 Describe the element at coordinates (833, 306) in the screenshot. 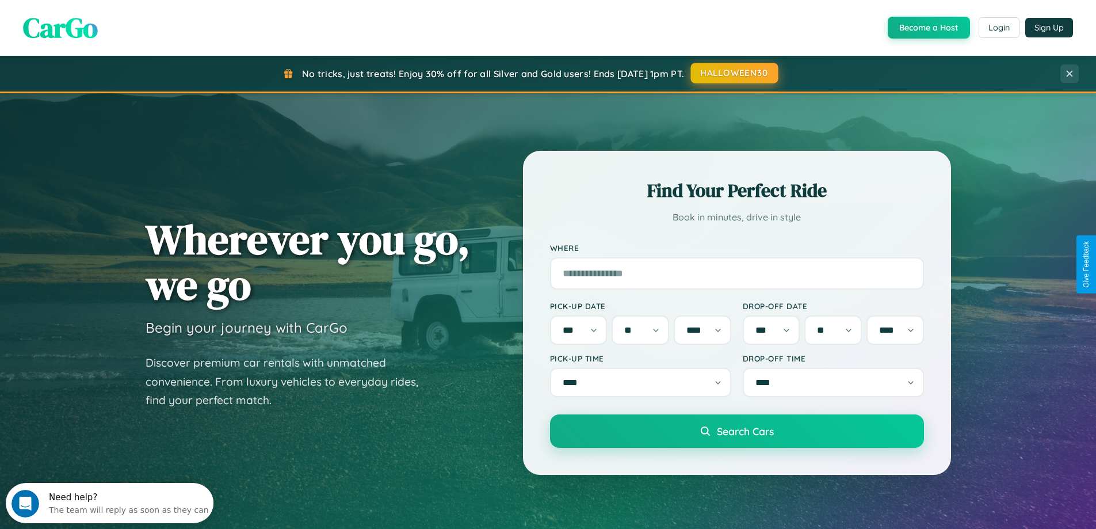

I see `label: Drop-off Date` at that location.